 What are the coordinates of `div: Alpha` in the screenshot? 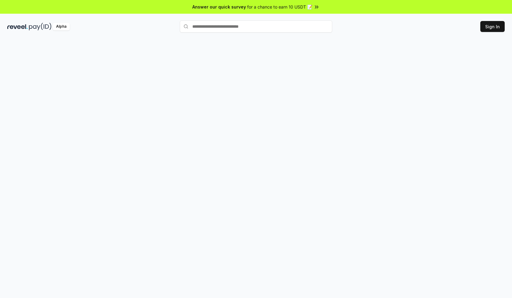 It's located at (61, 26).